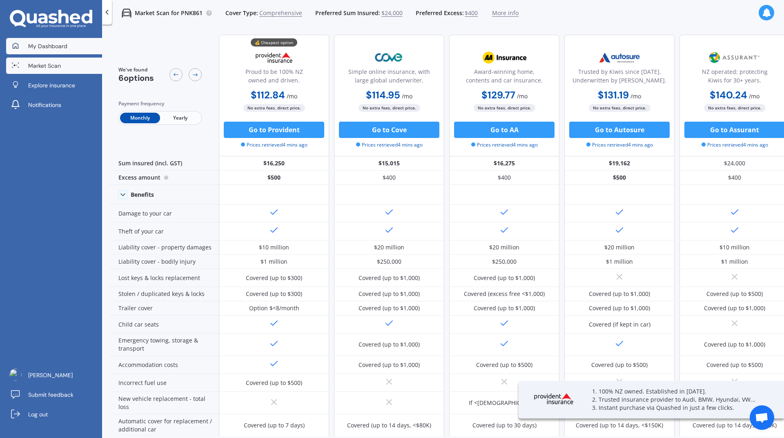  Describe the element at coordinates (54, 85) in the screenshot. I see `a: Explore insurance` at that location.